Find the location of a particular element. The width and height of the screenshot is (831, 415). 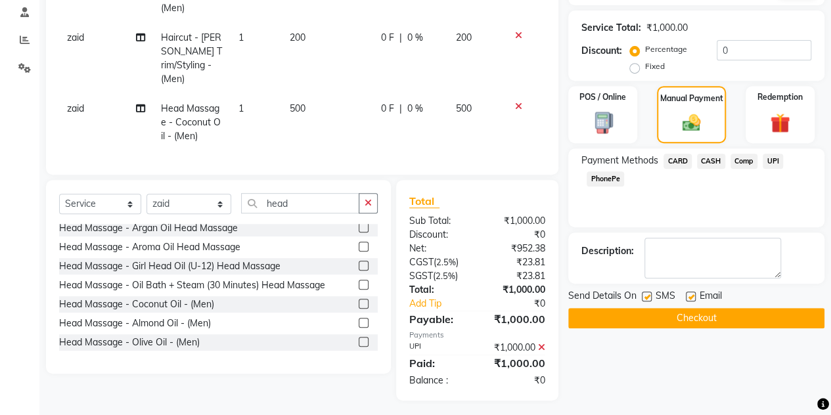

span: Comp is located at coordinates (744, 161).